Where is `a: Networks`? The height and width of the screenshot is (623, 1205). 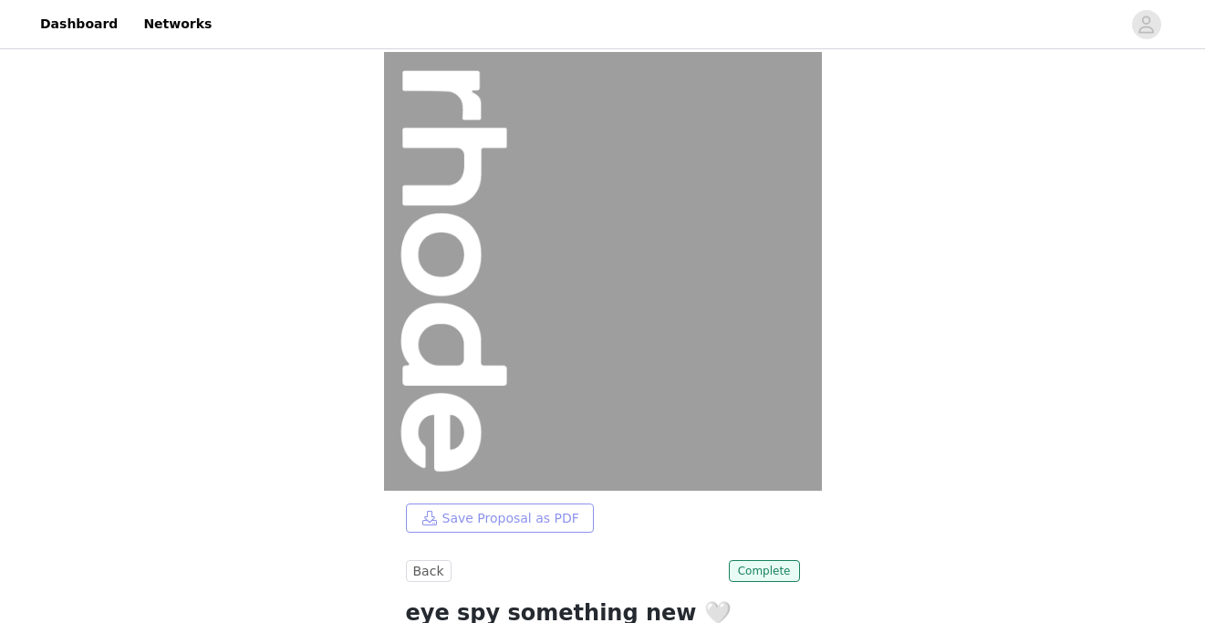
a: Networks is located at coordinates (177, 24).